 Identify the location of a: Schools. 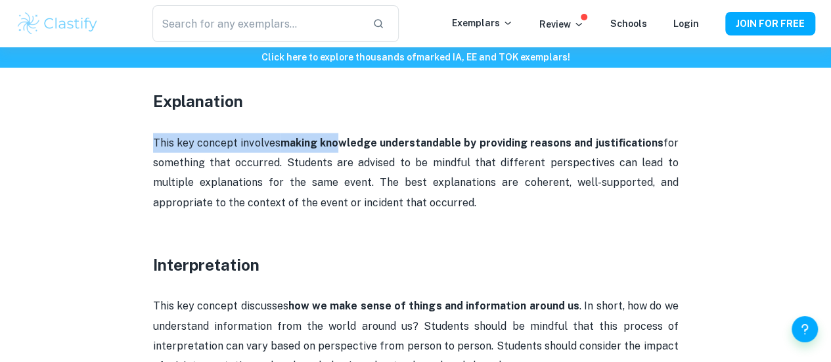
(629, 24).